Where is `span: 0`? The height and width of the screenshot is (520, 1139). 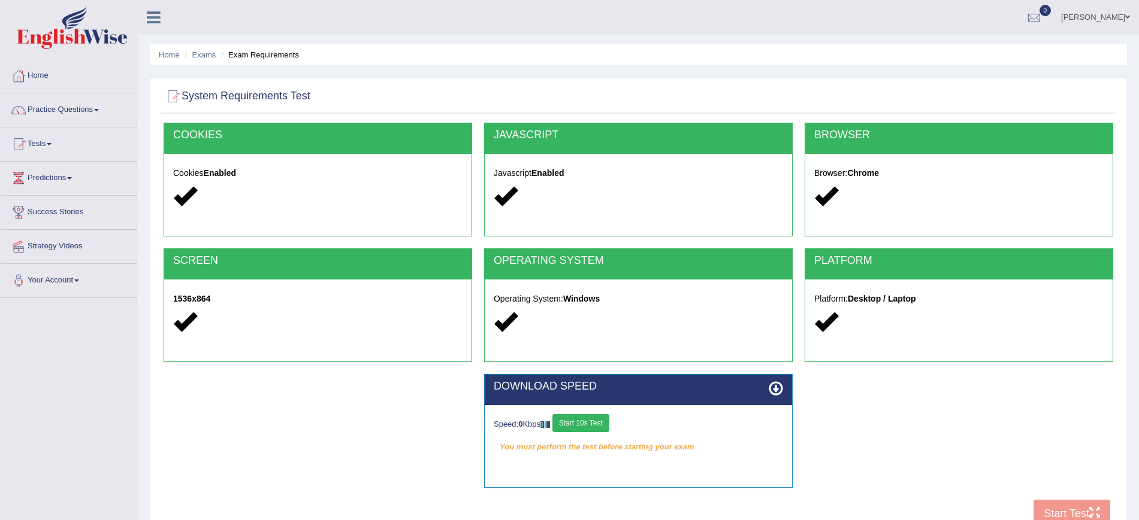
span: 0 is located at coordinates (1045, 10).